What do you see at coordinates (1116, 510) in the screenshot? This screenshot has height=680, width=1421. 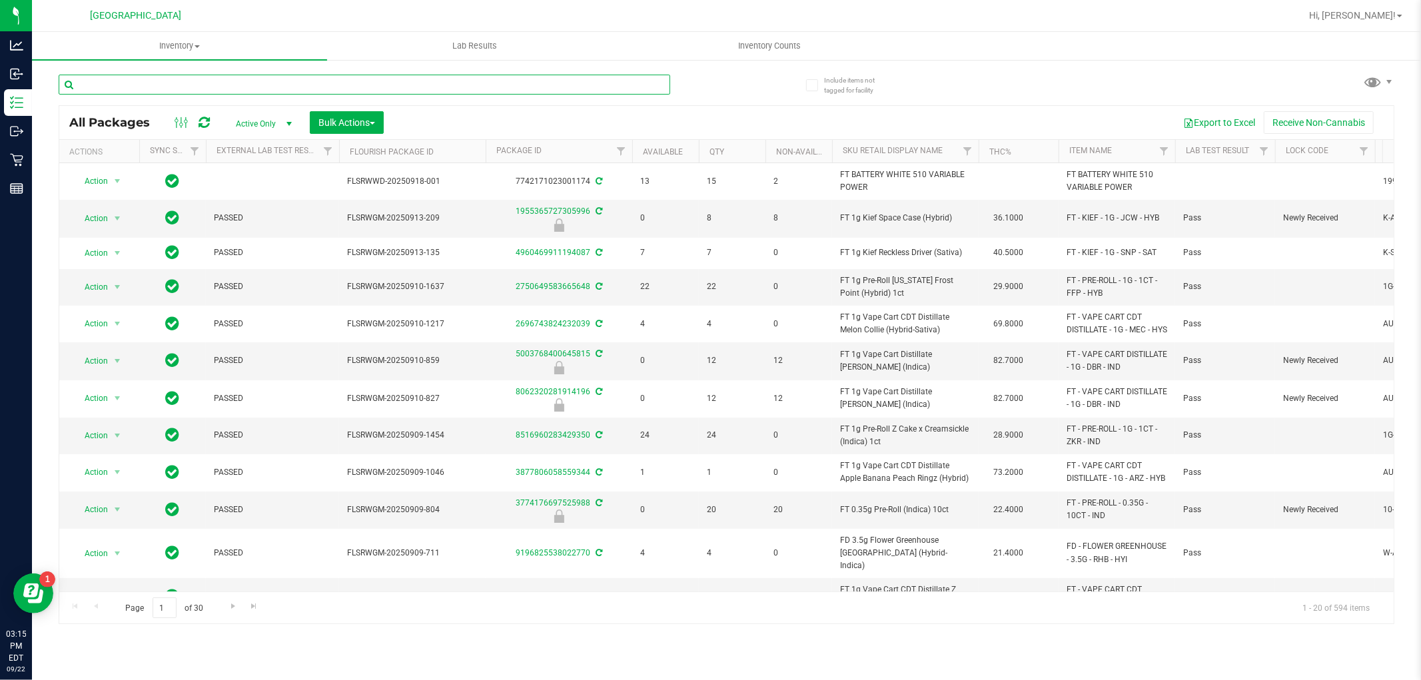 I see `span: FT - PRE-ROLL - 0.35G - 10CT - IND` at bounding box center [1116, 510].